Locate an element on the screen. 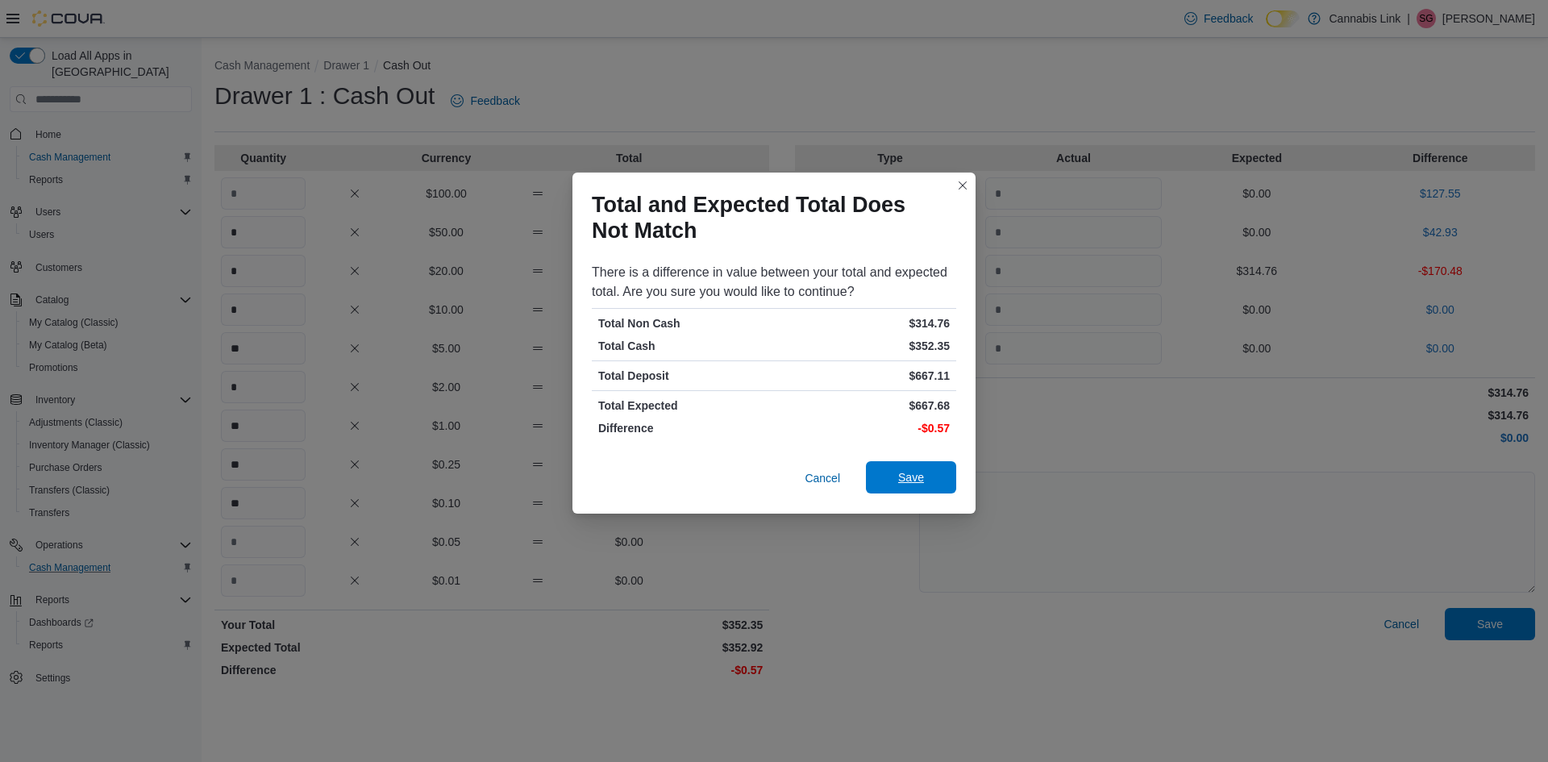  p: Total Cash is located at coordinates (685, 346).